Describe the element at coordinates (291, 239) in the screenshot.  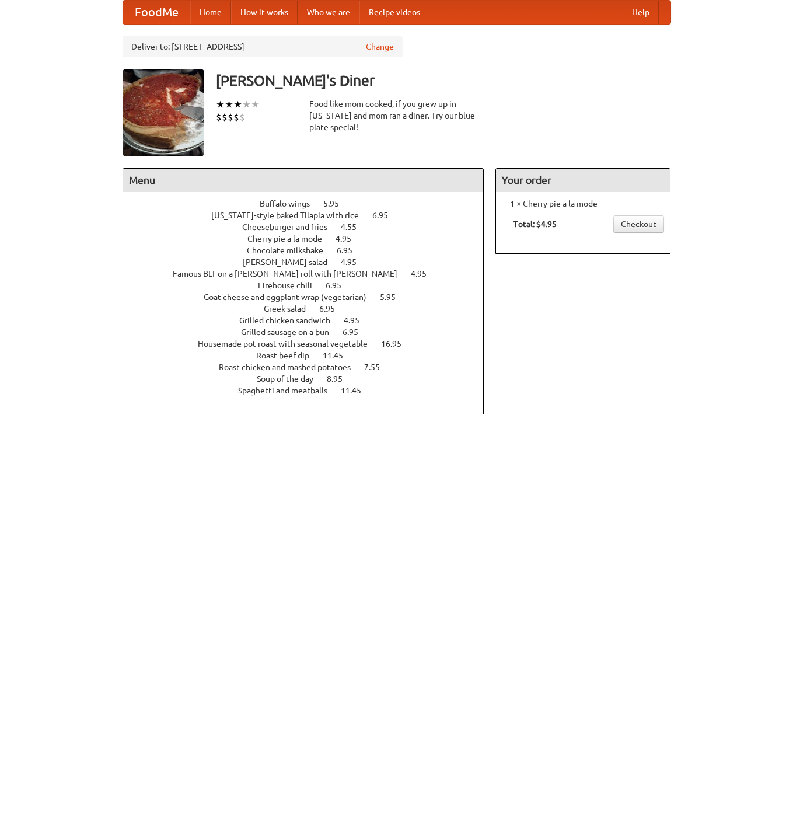
I see `span: Cherry pie a la mode` at that location.